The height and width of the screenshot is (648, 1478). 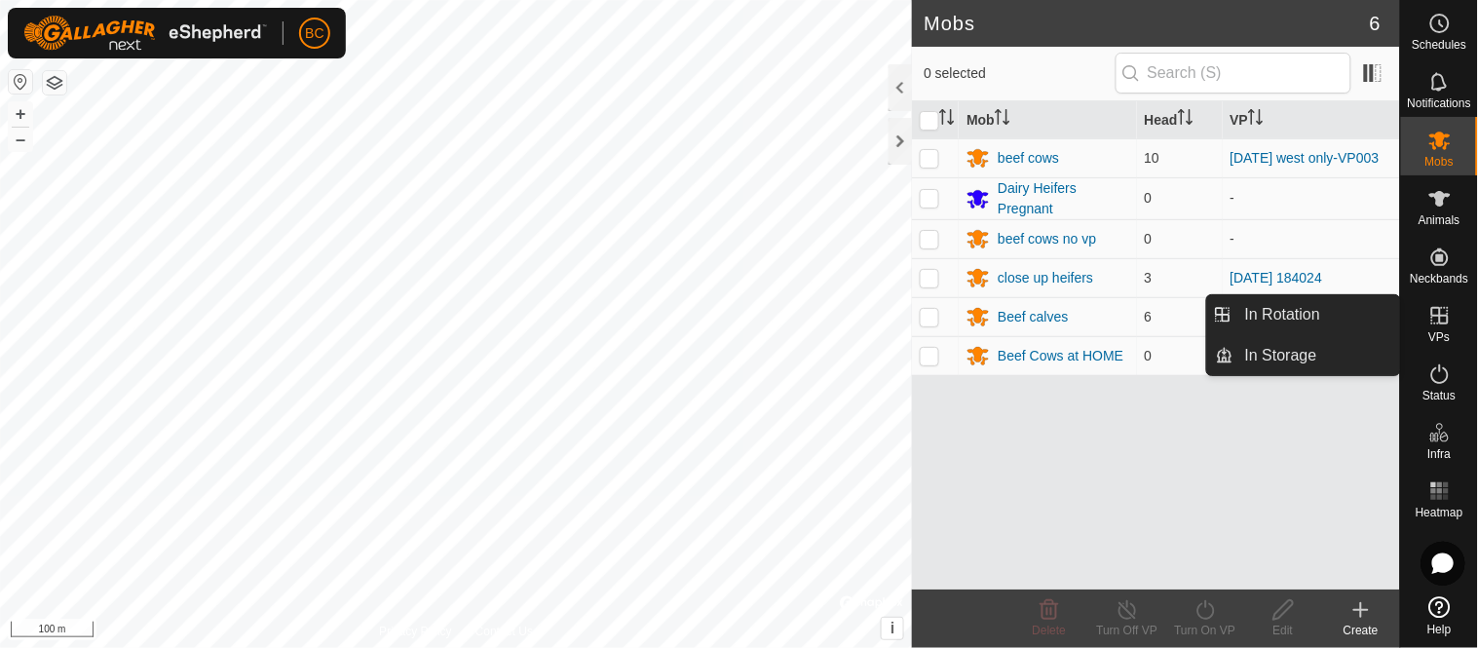 What do you see at coordinates (1439, 454) in the screenshot?
I see `span: Infra` at bounding box center [1439, 454].